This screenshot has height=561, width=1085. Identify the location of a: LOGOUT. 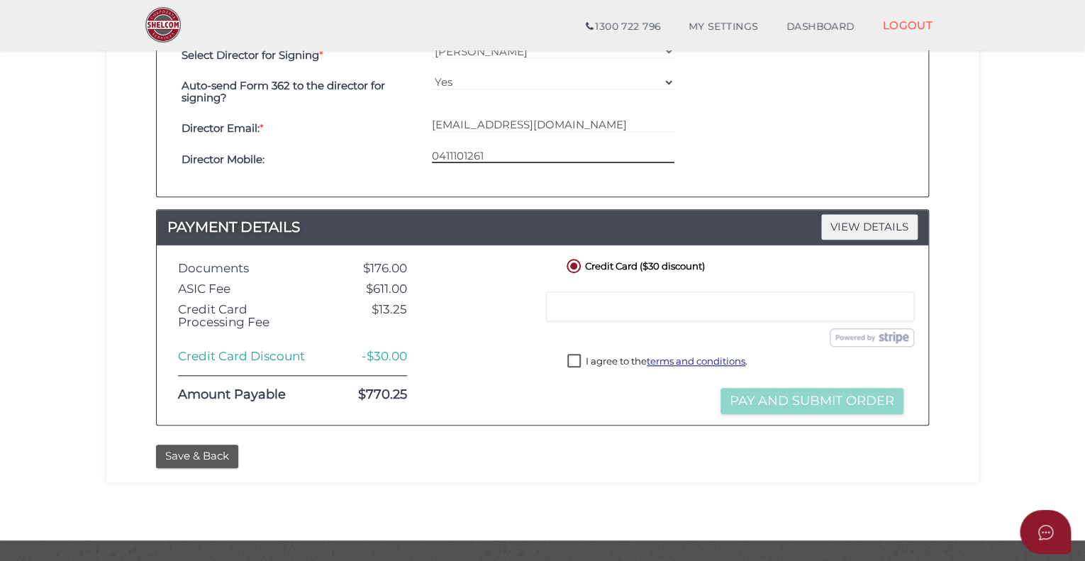
(907, 25).